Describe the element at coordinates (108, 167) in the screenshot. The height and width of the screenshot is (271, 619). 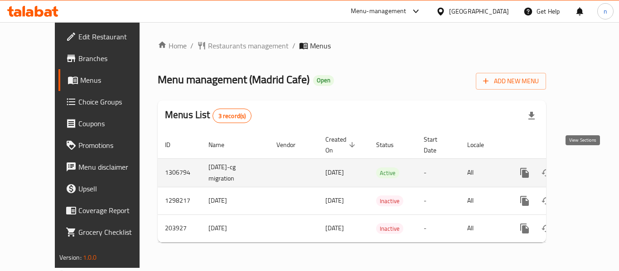
I see `a: Menu disclaimer` at that location.